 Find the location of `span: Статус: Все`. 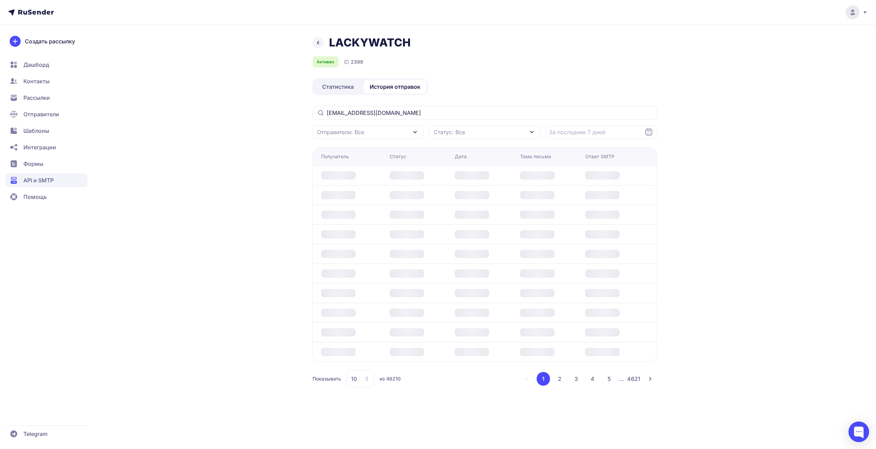

span: Статус: Все is located at coordinates (449, 132).